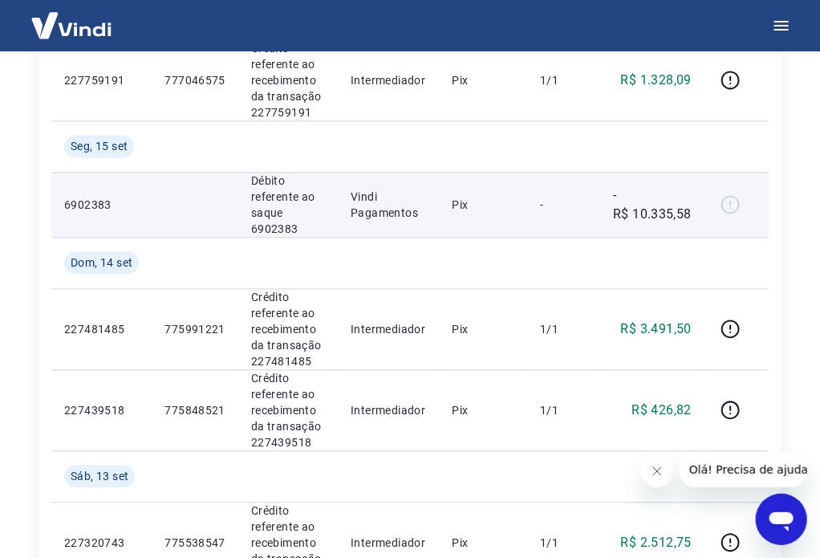 This screenshot has height=558, width=820. I want to click on p: Crédito referente ao recebimento da transação 227439518, so click(288, 410).